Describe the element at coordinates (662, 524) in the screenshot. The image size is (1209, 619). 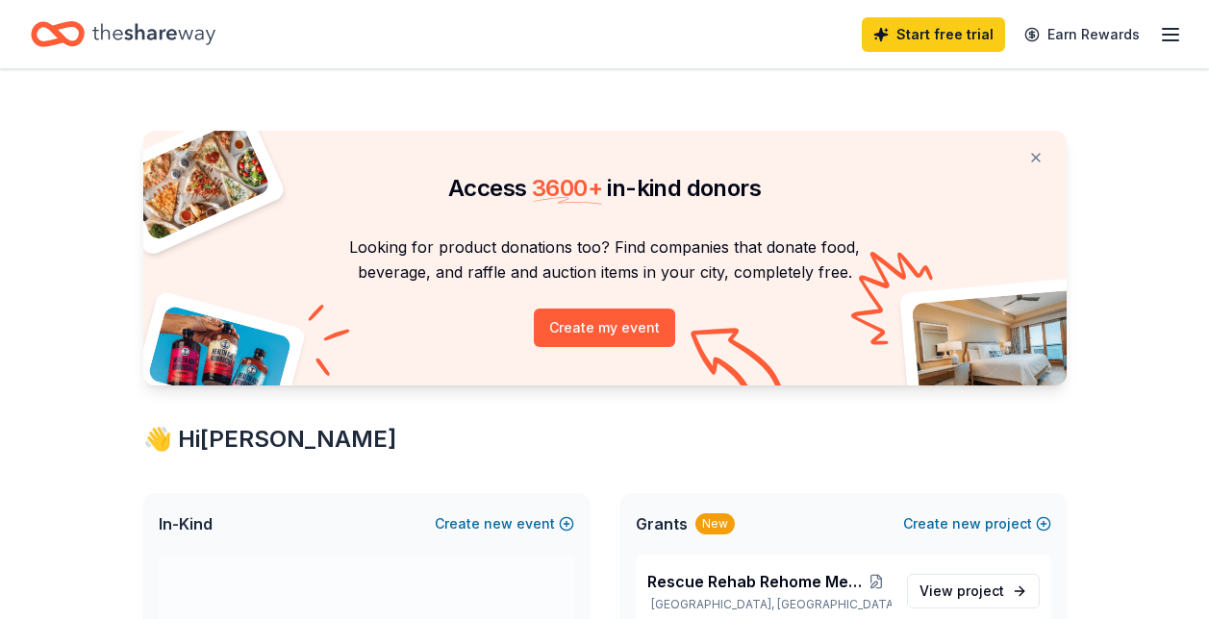
I see `span: Grants` at that location.